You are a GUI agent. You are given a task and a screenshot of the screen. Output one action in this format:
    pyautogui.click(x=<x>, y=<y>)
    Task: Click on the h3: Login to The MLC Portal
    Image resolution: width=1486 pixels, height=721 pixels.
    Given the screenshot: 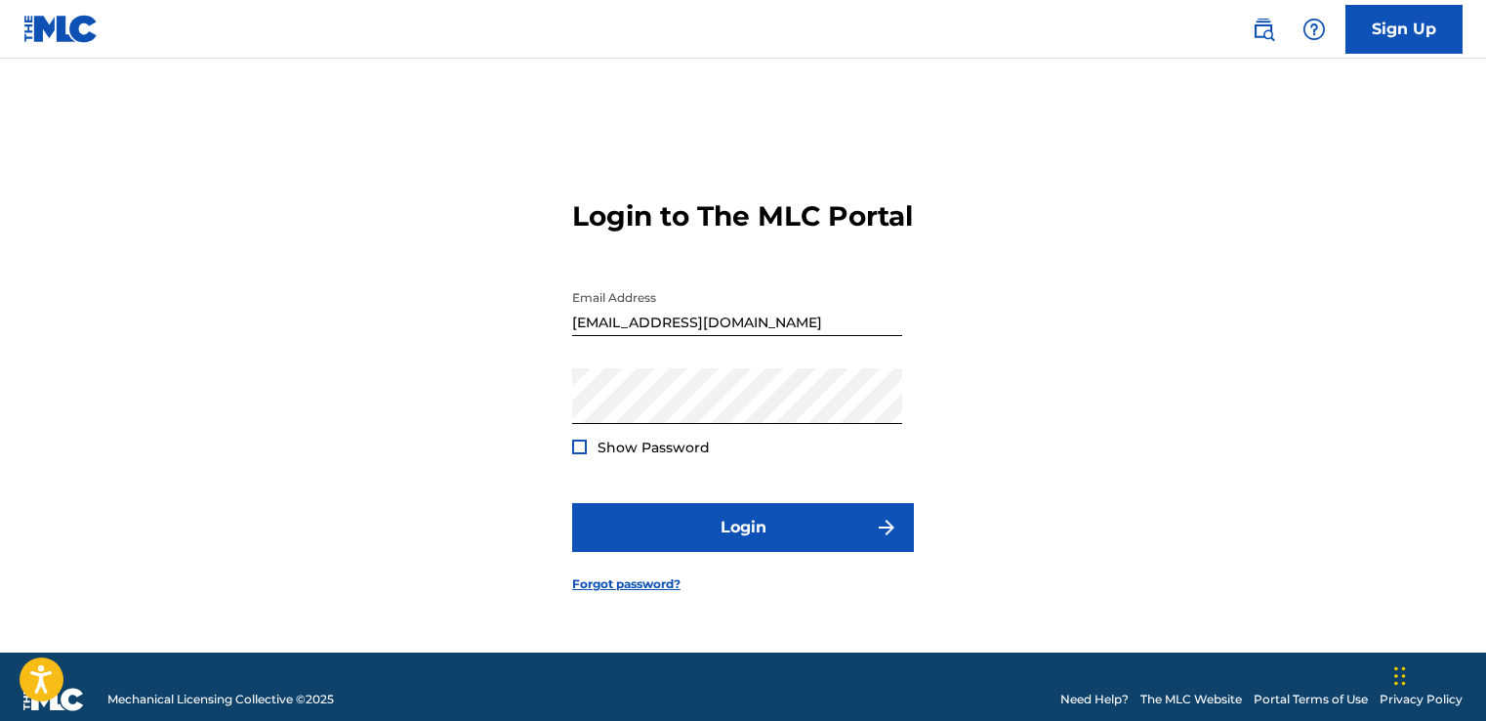 What is the action you would take?
    pyautogui.click(x=742, y=216)
    